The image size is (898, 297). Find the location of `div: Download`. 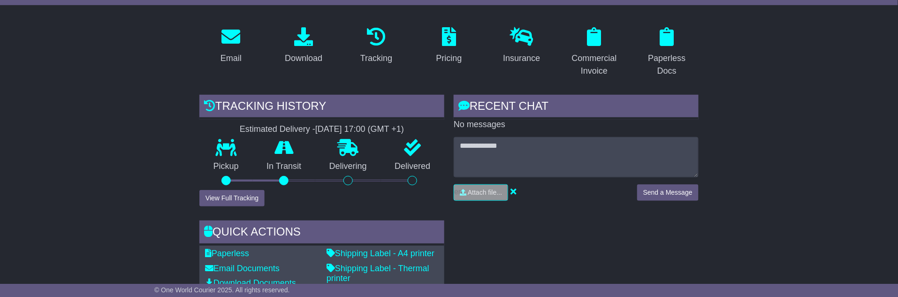

div: Download is located at coordinates (304, 58).